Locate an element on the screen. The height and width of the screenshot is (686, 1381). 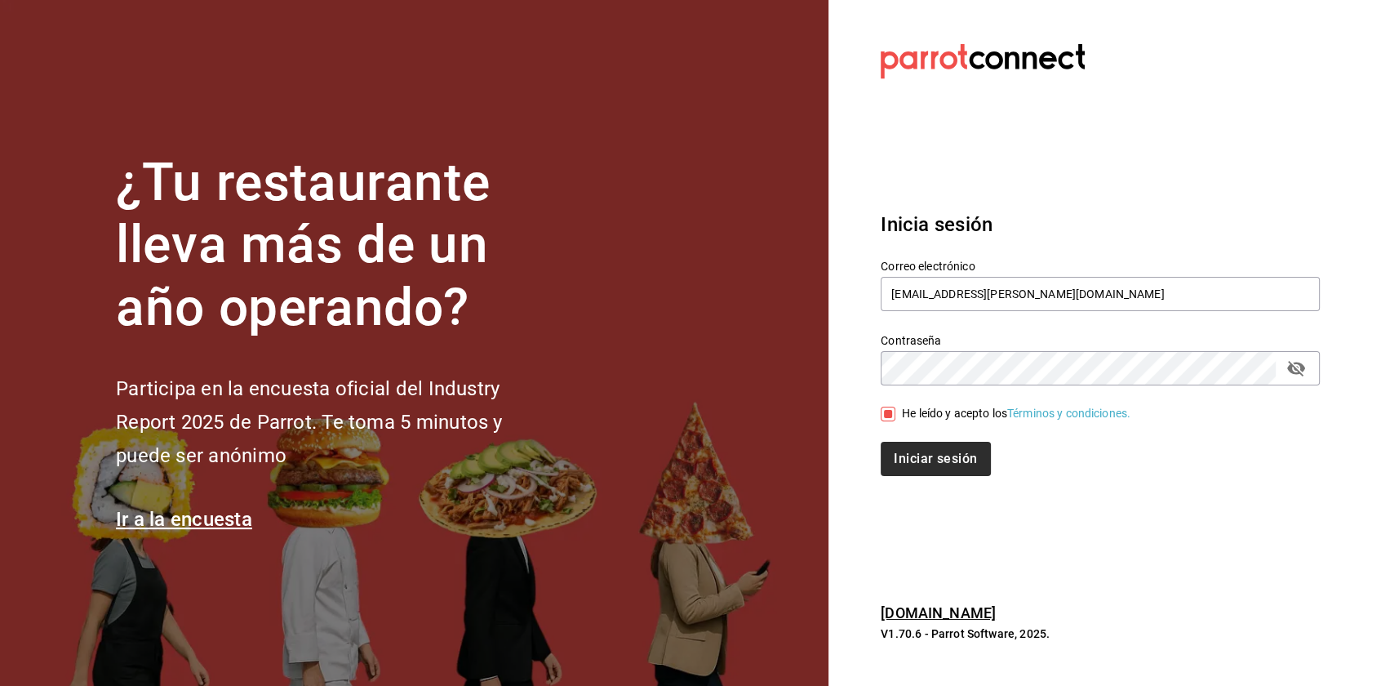
button: Iniciar sesión is located at coordinates (935, 459).